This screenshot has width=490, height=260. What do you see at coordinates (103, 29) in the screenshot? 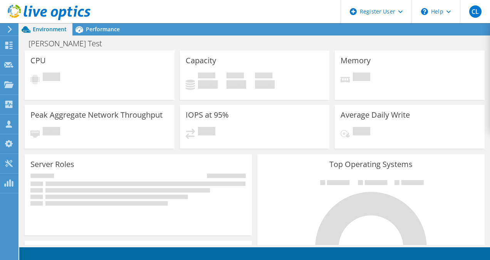
I see `span: Performance` at bounding box center [103, 29].